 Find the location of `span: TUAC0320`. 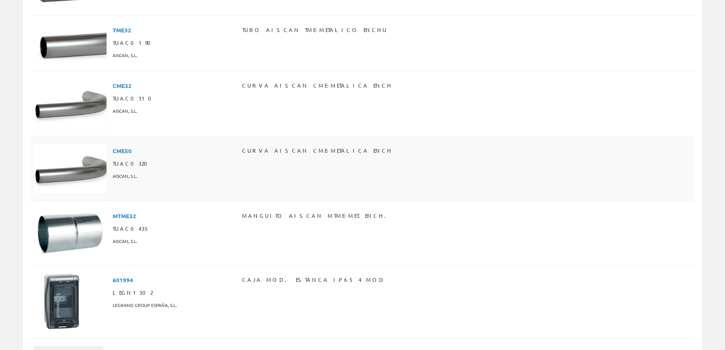

span: TUAC0320 is located at coordinates (132, 163).